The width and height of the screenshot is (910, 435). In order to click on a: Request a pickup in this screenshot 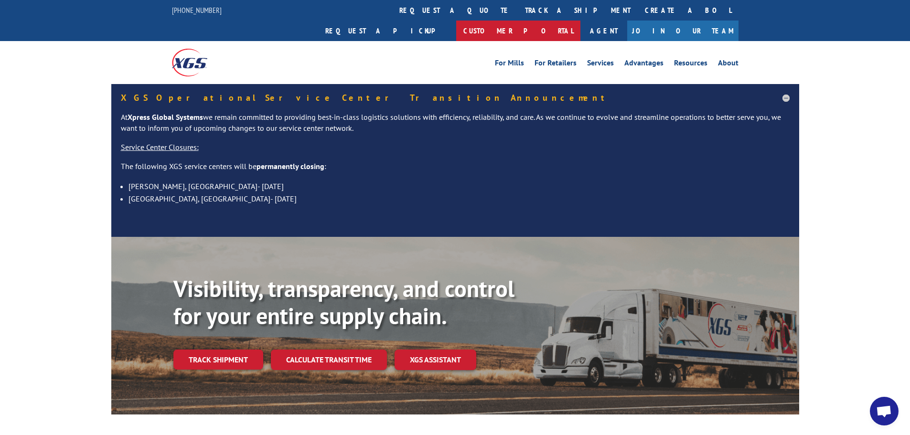, I will do `click(387, 31)`.